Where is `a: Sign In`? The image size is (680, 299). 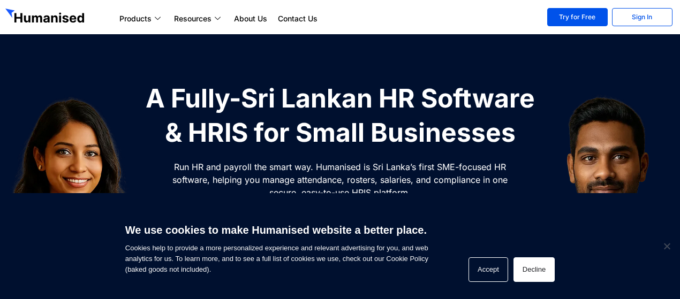 a: Sign In is located at coordinates (642, 17).